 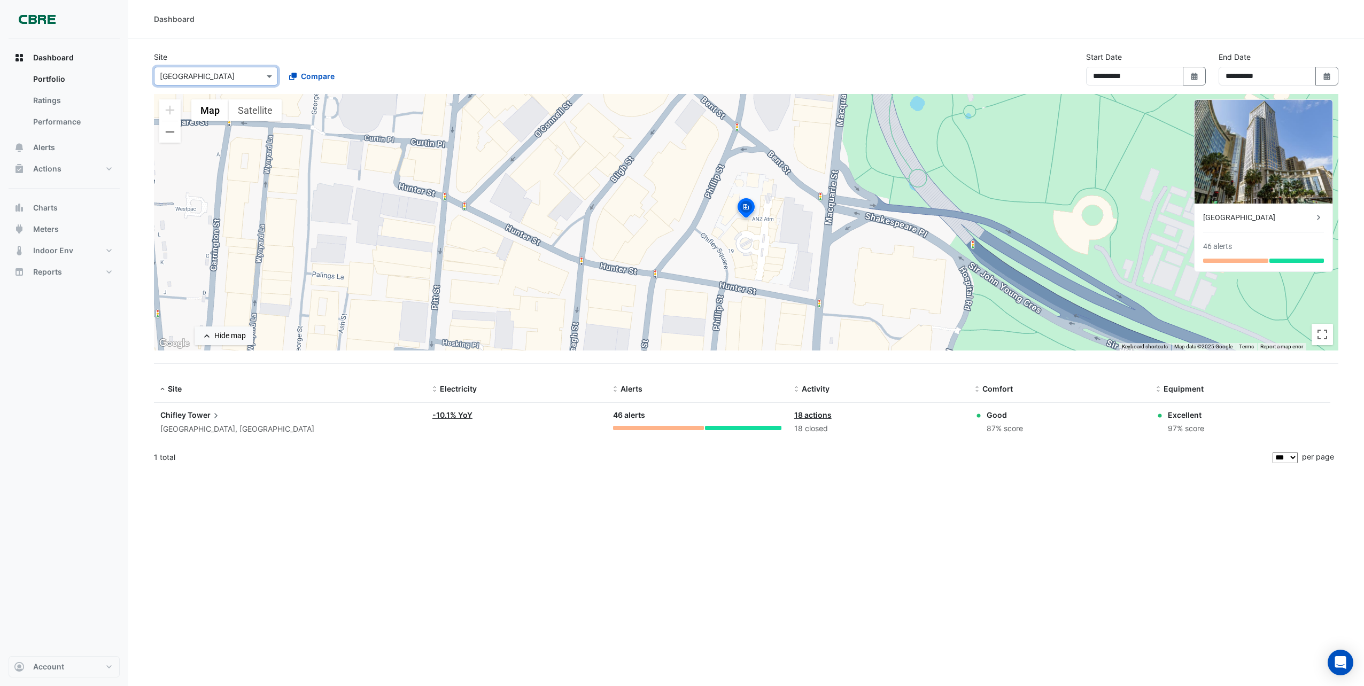 What do you see at coordinates (878, 429) in the screenshot?
I see `div: 18 closed` at bounding box center [878, 429].